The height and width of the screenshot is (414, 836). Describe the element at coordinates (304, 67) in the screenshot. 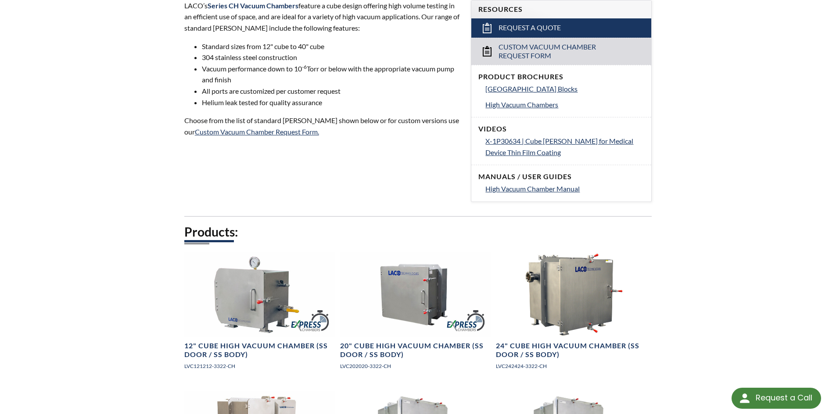

I see `sup: -6` at that location.